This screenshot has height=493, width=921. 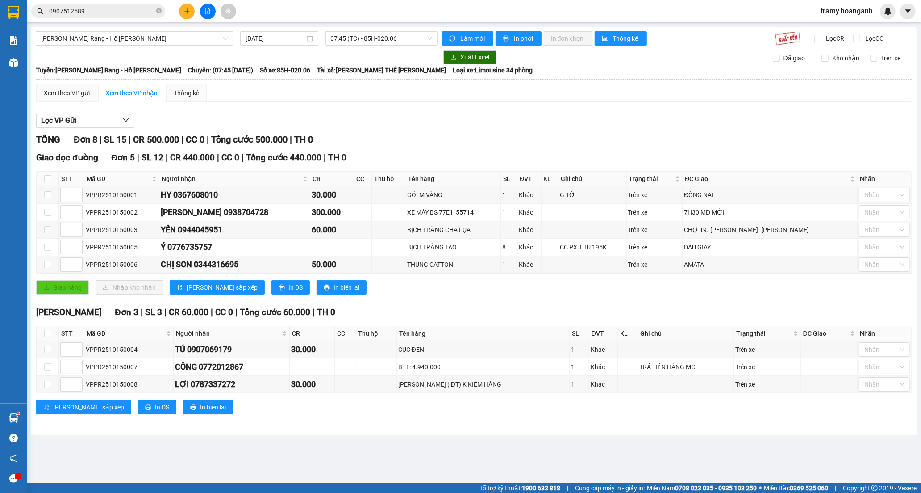 What do you see at coordinates (593, 195) in the screenshot?
I see `div: G TỜ` at bounding box center [593, 195].